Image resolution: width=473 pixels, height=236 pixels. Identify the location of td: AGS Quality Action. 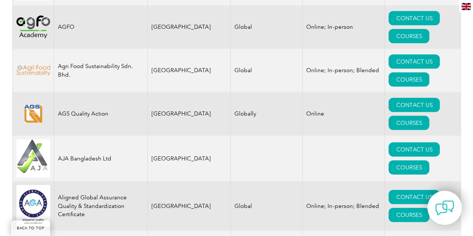
(101, 114).